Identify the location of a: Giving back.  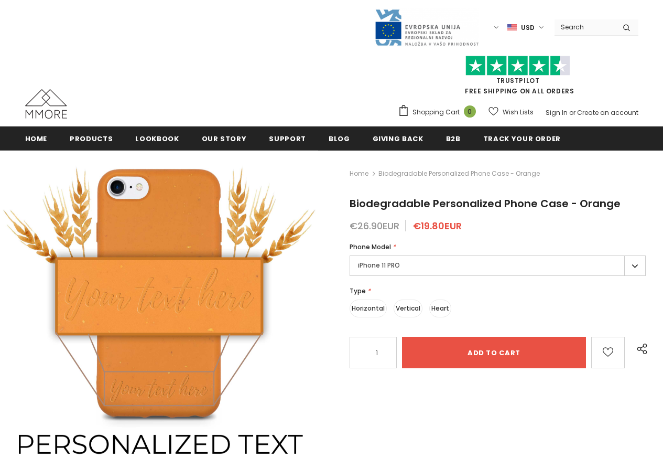
(398, 138).